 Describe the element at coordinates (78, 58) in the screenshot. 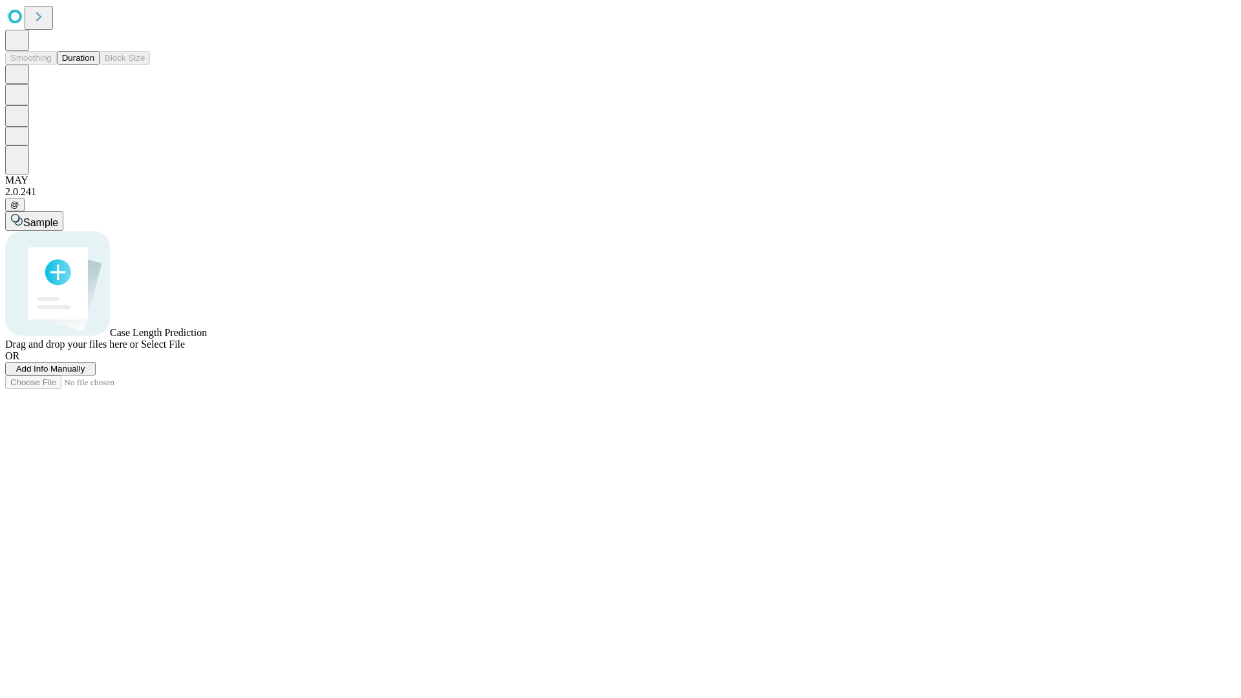

I see `button: Duration` at that location.